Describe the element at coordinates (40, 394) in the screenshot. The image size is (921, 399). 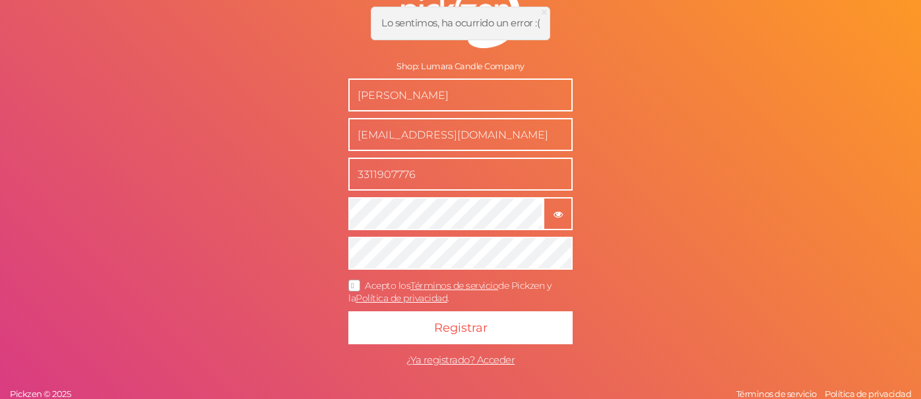
I see `a: Pickzen © 2025` at that location.